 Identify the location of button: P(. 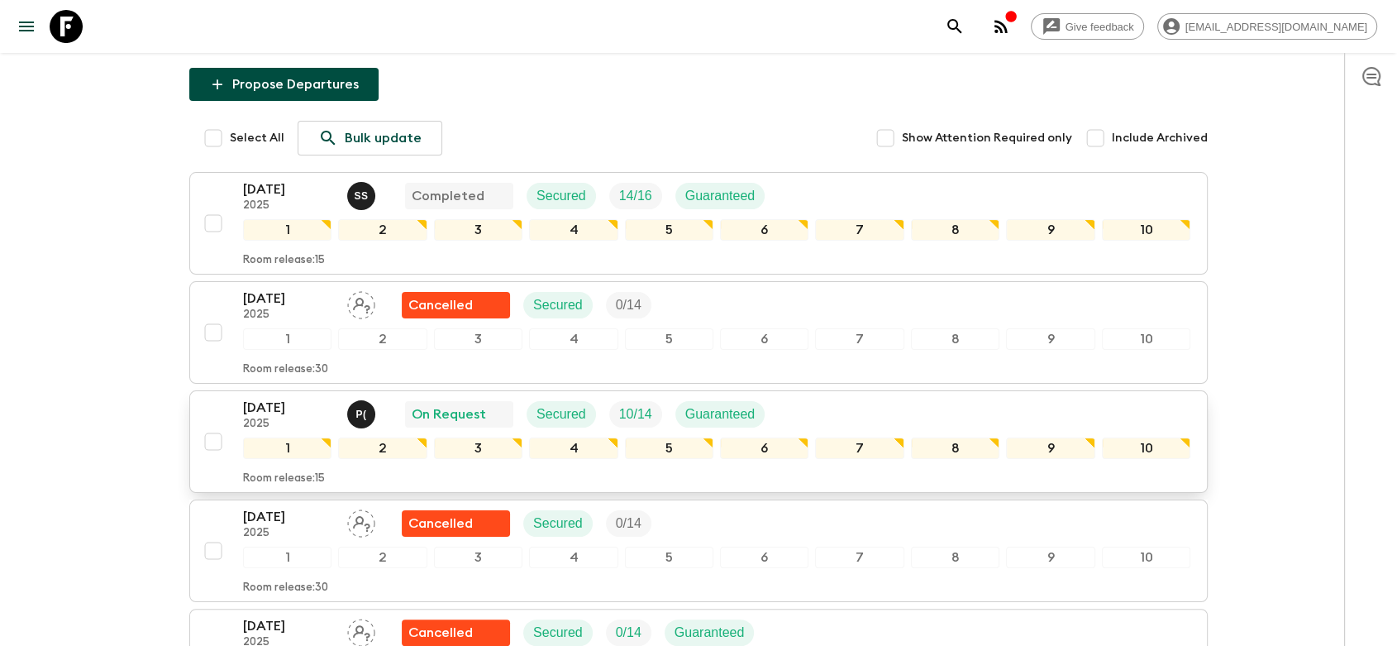
(363, 414).